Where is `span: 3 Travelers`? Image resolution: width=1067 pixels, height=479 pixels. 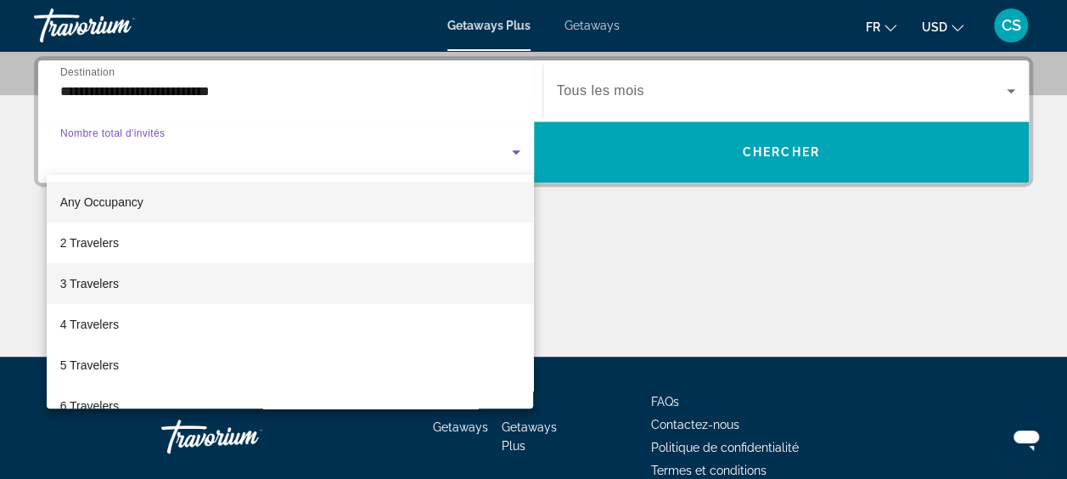
span: 3 Travelers is located at coordinates (89, 284).